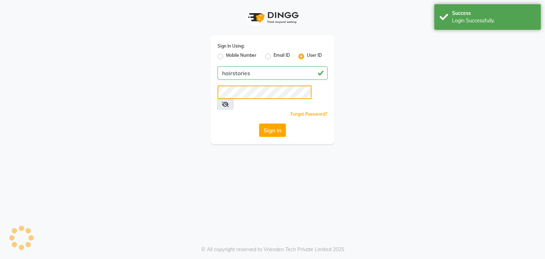 The width and height of the screenshot is (545, 259). What do you see at coordinates (309, 114) in the screenshot?
I see `a: Forgot Password?` at bounding box center [309, 114].